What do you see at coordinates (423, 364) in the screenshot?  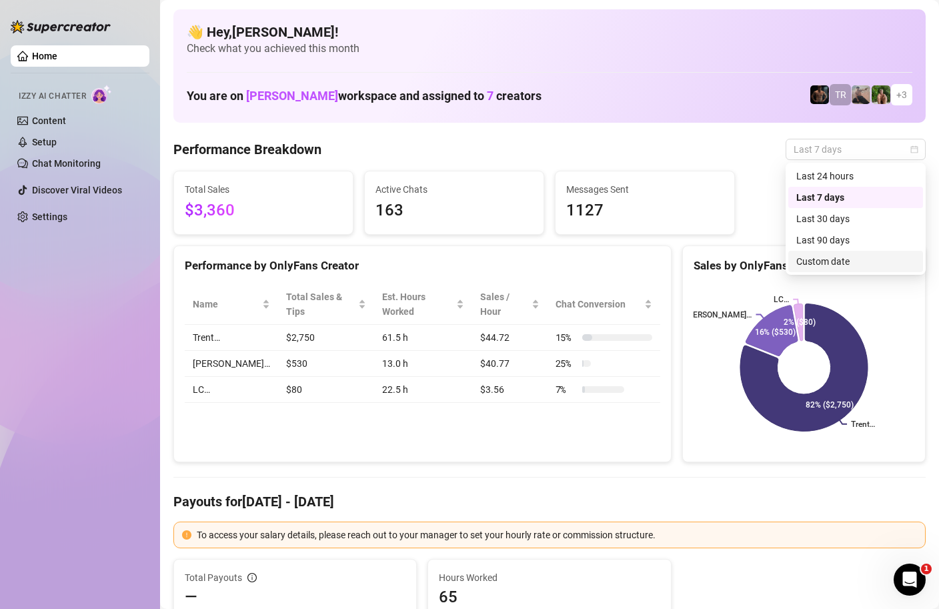 I see `td: 13.0 h` at bounding box center [423, 364].